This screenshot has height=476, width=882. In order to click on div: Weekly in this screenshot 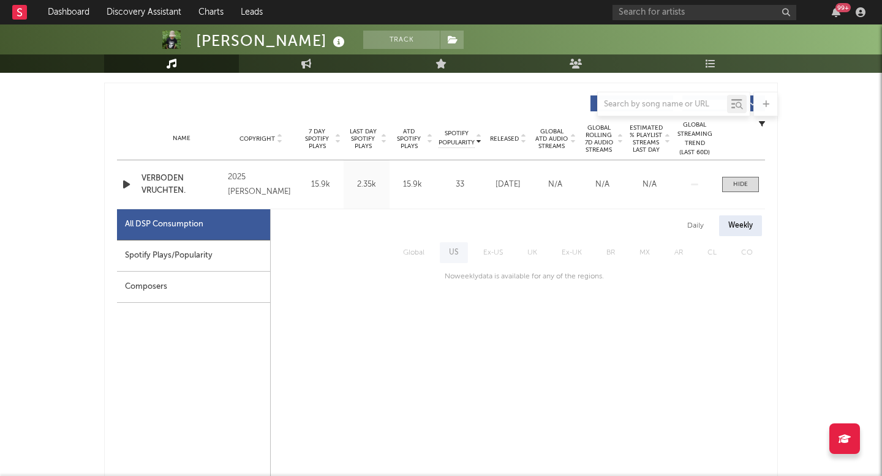, I will do `click(740, 226)`.